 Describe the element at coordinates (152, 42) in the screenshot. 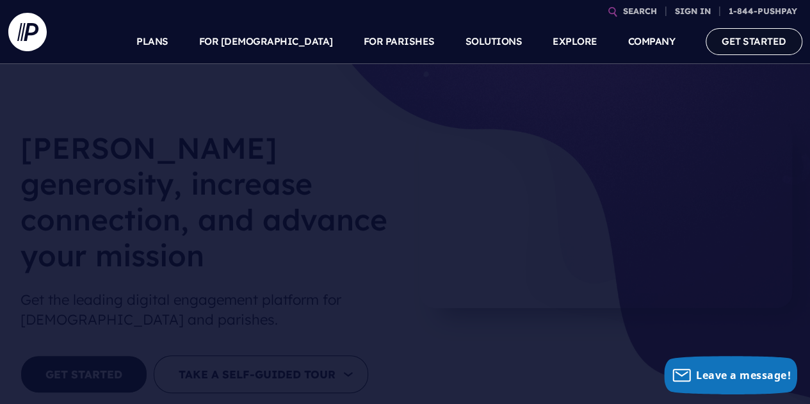

I see `a: PLANS` at that location.